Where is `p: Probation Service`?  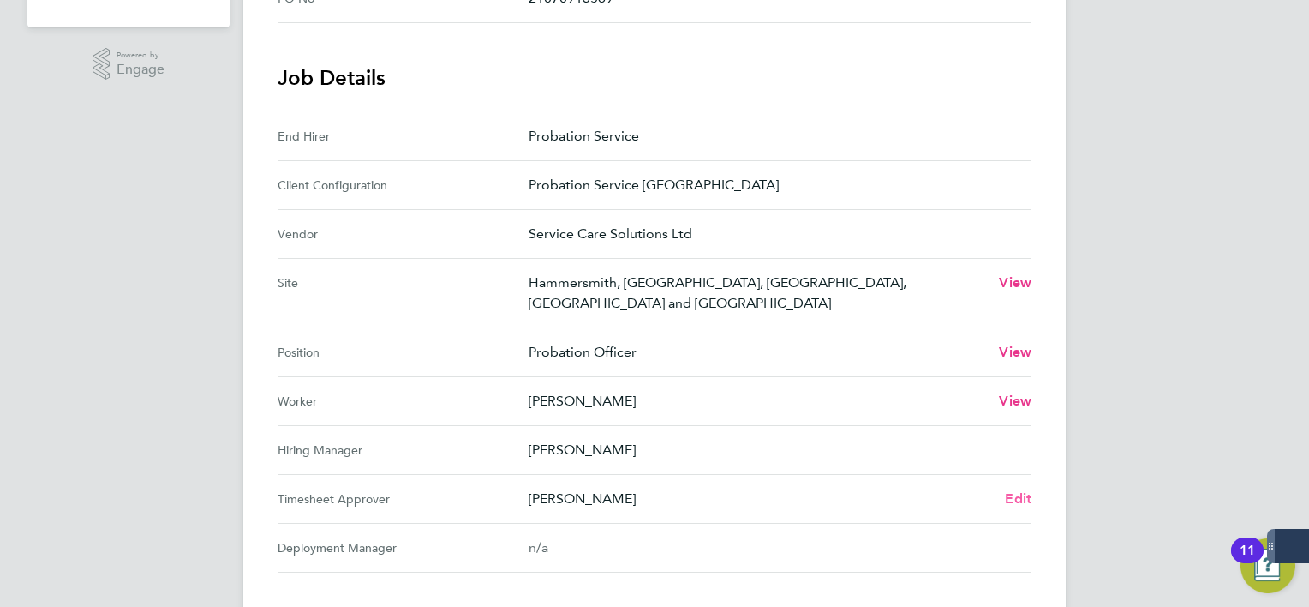 p: Probation Service is located at coordinates (773, 136).